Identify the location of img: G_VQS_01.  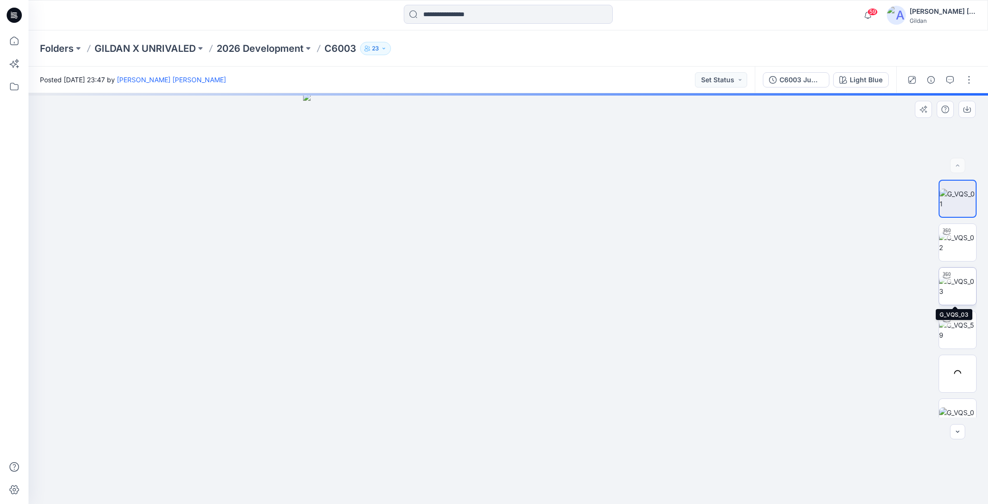
(958, 199).